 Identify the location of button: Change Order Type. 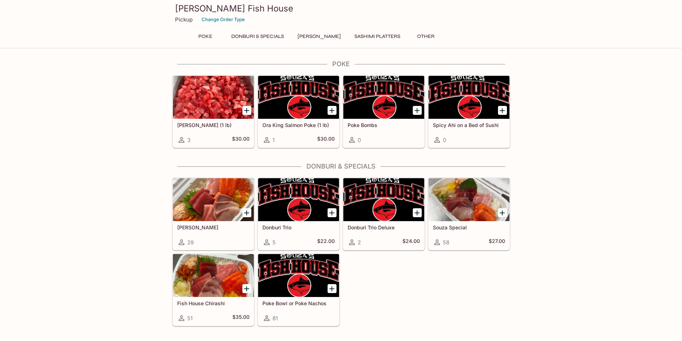
(223, 19).